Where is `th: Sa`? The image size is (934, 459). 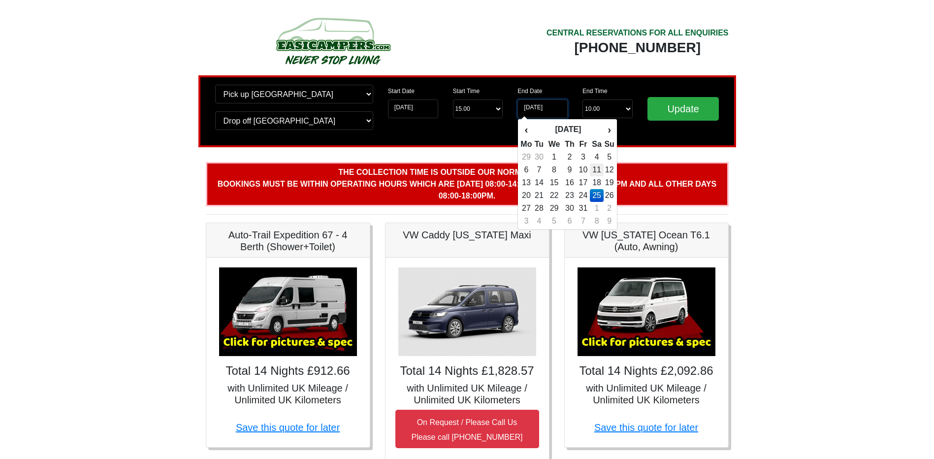
th: Sa is located at coordinates (597, 144).